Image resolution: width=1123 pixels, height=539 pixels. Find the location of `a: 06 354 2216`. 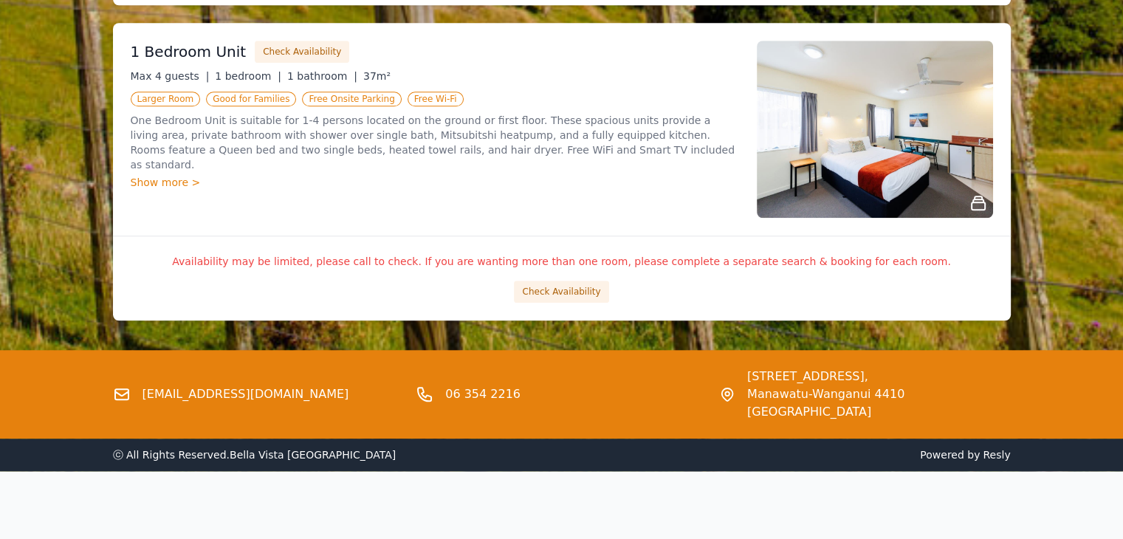

a: 06 354 2216 is located at coordinates (483, 394).